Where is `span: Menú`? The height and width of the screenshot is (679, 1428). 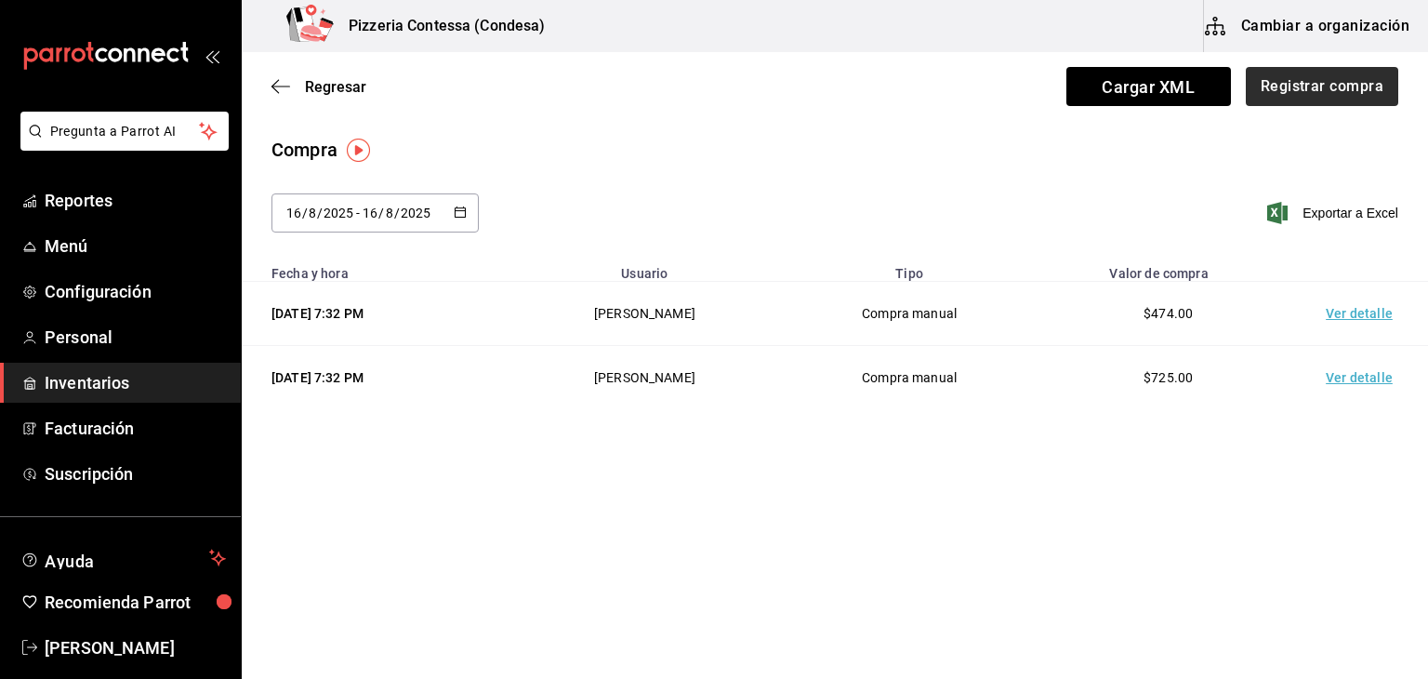
span: Menú is located at coordinates (135, 245).